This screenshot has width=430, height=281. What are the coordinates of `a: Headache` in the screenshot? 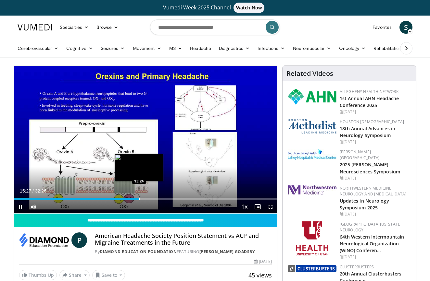 It's located at (200, 48).